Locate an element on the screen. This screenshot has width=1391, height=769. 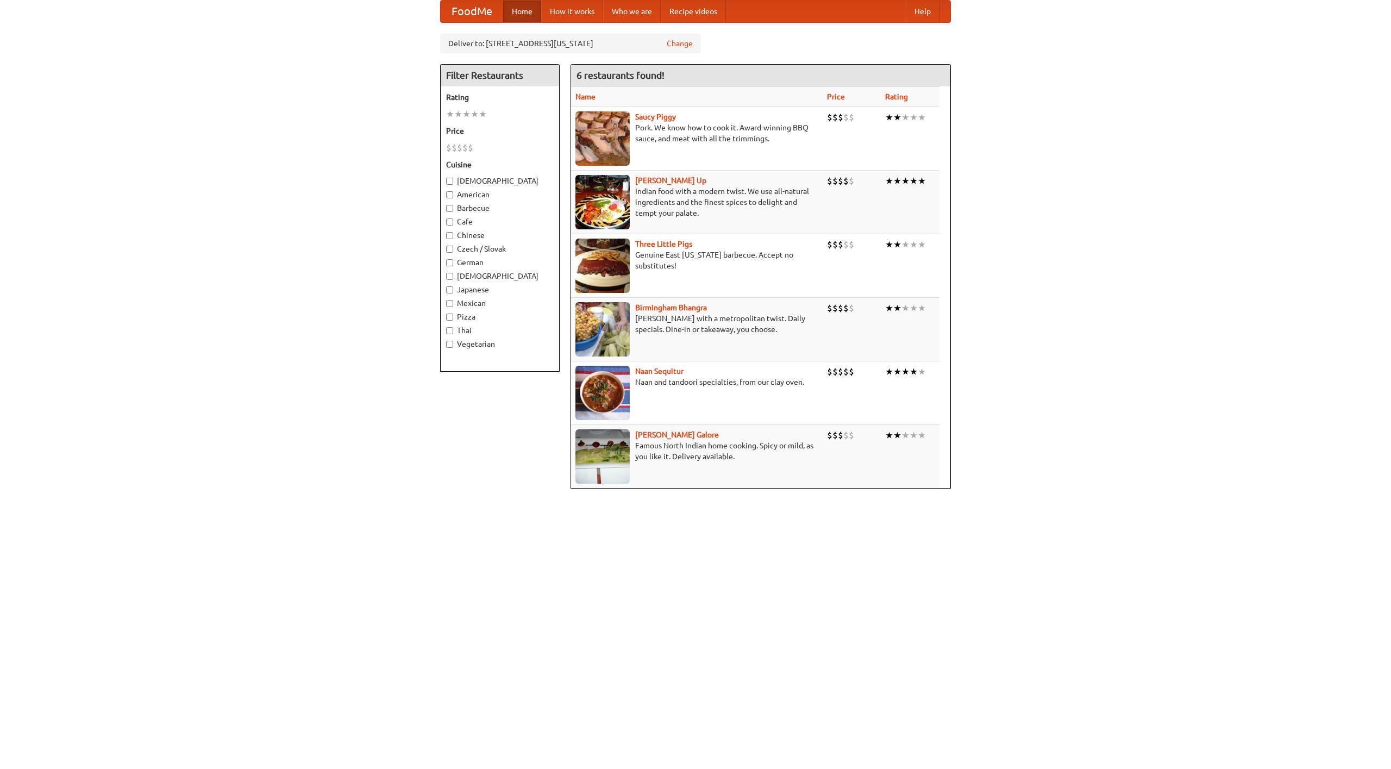
a: Saucy Piggy is located at coordinates (655, 117).